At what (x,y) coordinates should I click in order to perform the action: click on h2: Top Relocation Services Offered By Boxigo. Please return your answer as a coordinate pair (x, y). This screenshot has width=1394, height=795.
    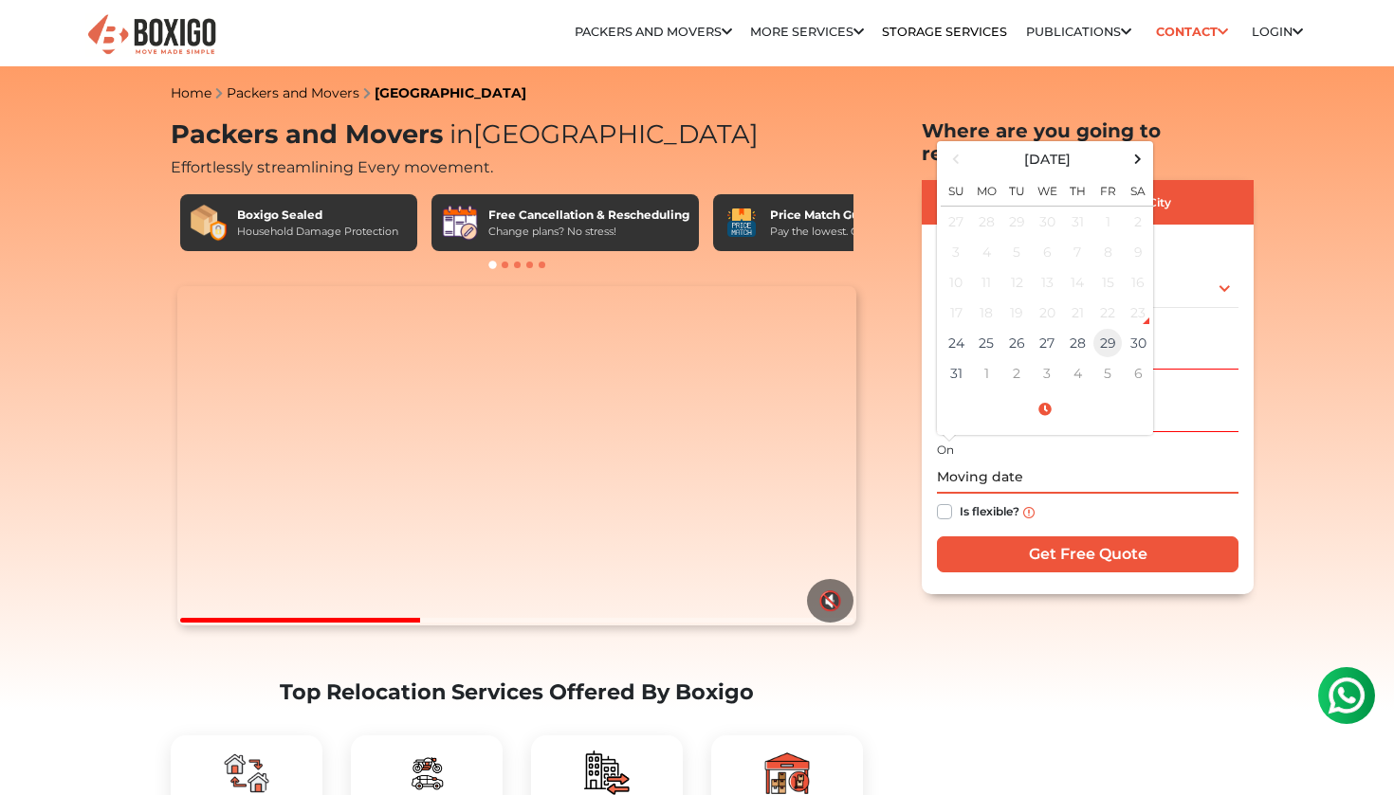
    Looking at the image, I should click on (517, 692).